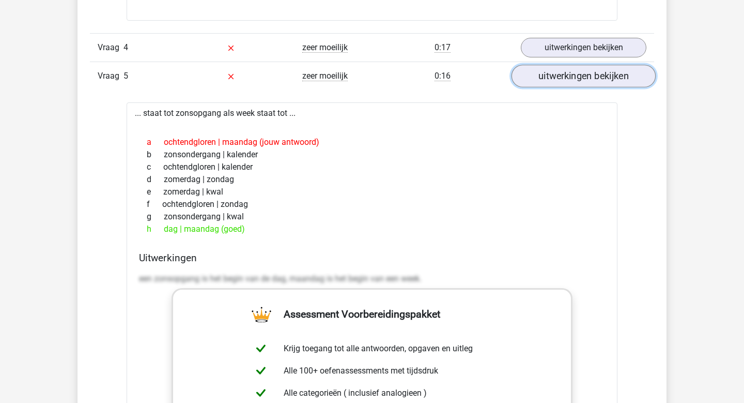 The image size is (744, 403). What do you see at coordinates (442, 48) in the screenshot?
I see `span: 0:17` at bounding box center [442, 48].